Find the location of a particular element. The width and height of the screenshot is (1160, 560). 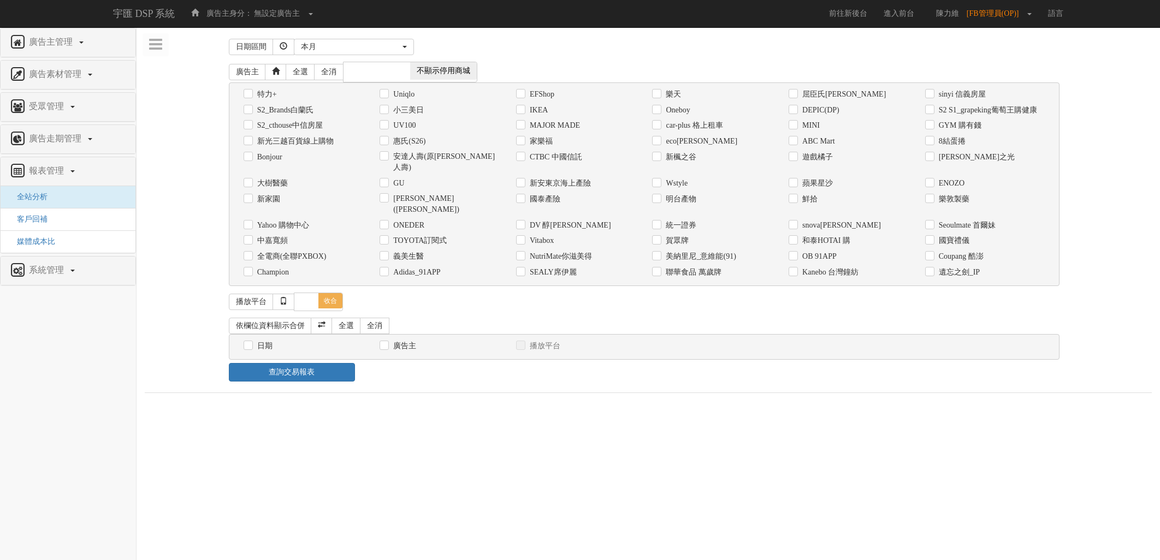

label: 遺忘之劍_IP is located at coordinates (958, 273).